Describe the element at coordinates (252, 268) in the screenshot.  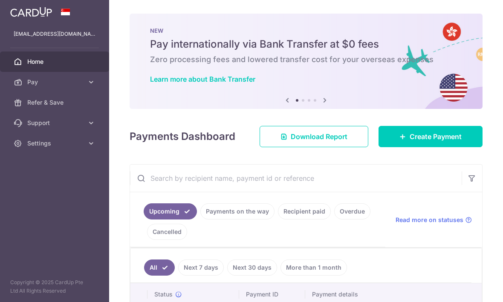
I see `a: Next 30 days` at that location.